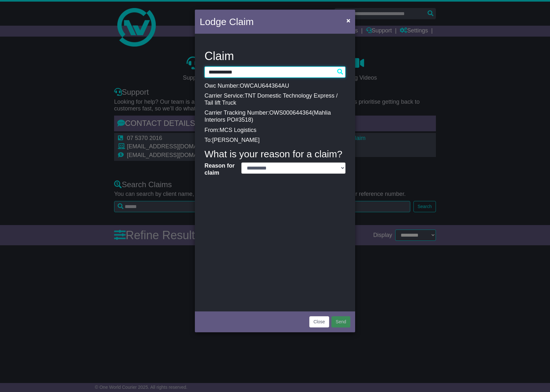  What do you see at coordinates (275, 154) in the screenshot?
I see `h4: What is your reason for a claim?` at bounding box center [275, 154].